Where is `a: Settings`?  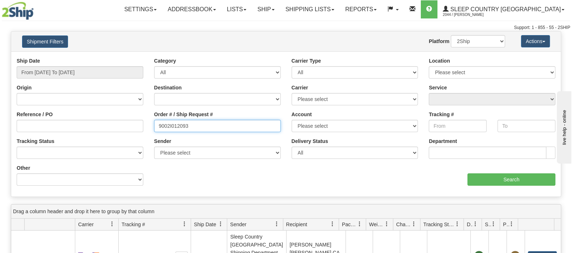 a: Settings is located at coordinates (140, 9).